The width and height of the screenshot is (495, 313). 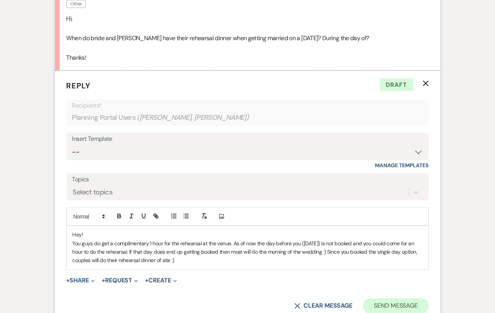 What do you see at coordinates (248, 105) in the screenshot?
I see `p: Recipients*` at bounding box center [248, 105].